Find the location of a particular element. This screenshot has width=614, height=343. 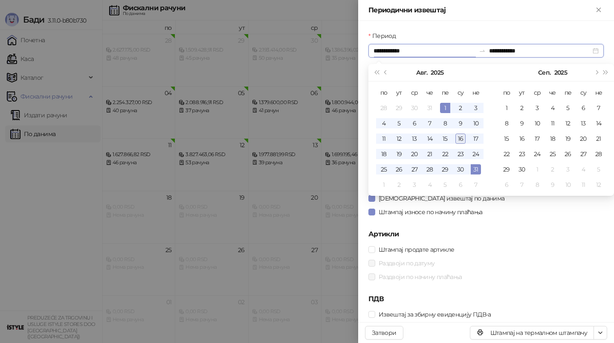

td: 2025-08-20 is located at coordinates (415, 154).